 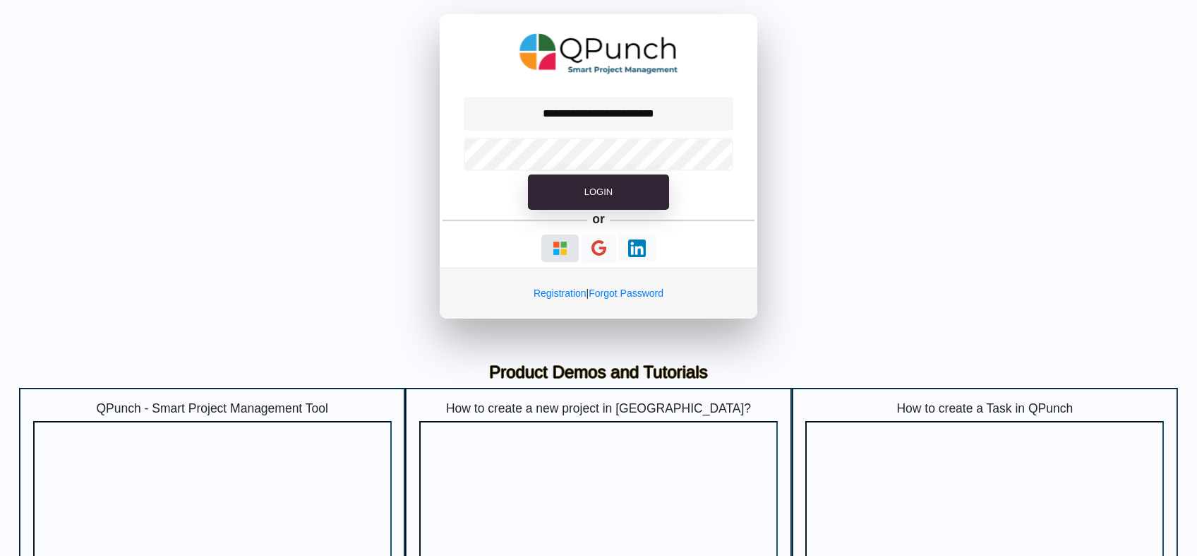 What do you see at coordinates (637, 248) in the screenshot?
I see `button: Continue With LinkedIn` at bounding box center [637, 248].